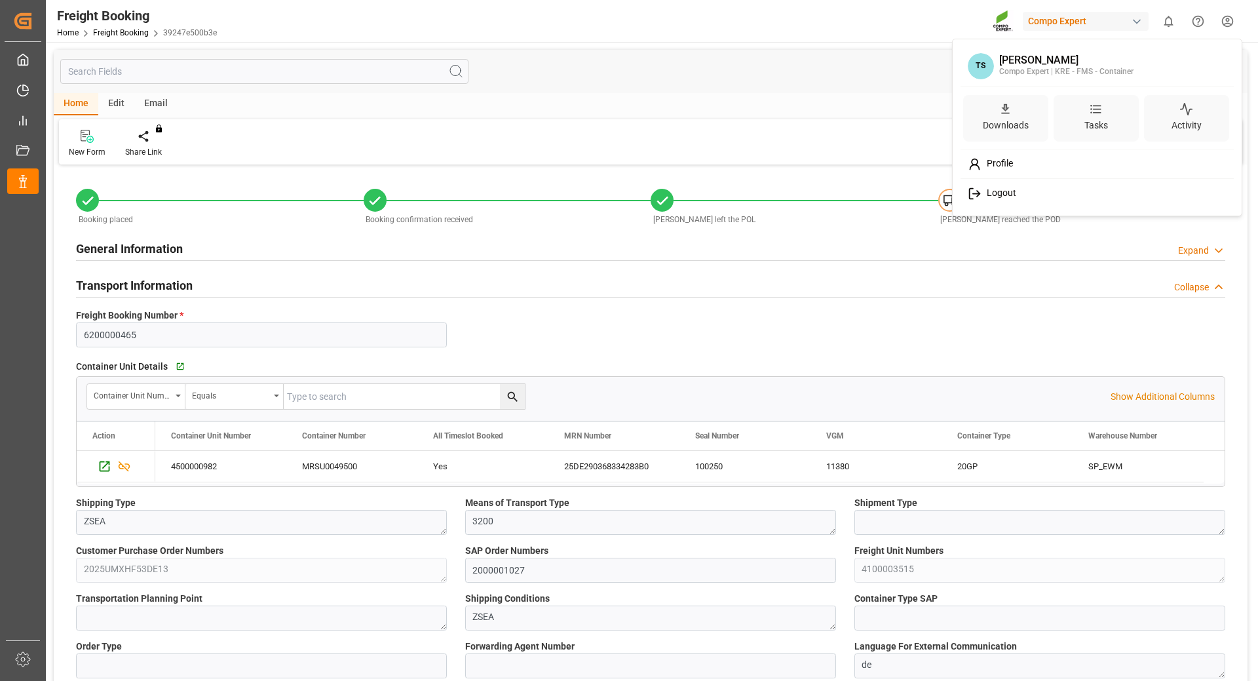 The height and width of the screenshot is (681, 1258). Describe the element at coordinates (1066, 72) in the screenshot. I see `div: Compo Expert | KRE - FMS - Container` at that location.